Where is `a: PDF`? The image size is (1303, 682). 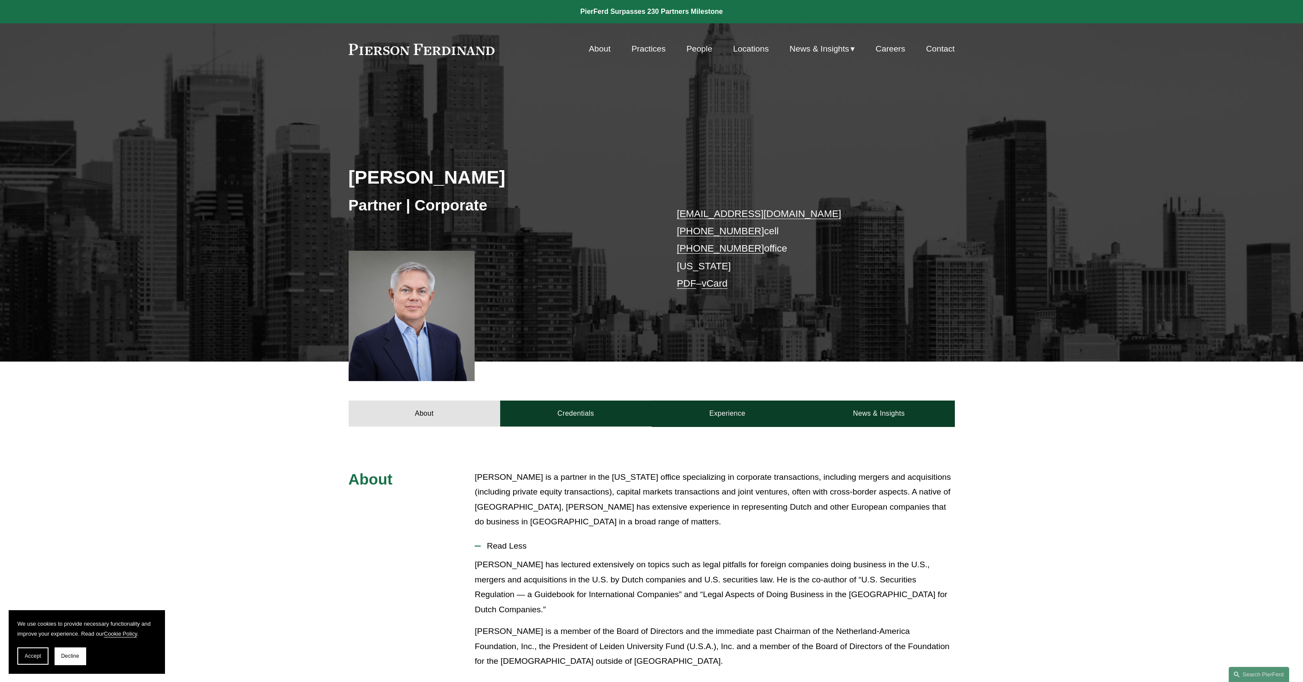 a: PDF is located at coordinates (686, 283).